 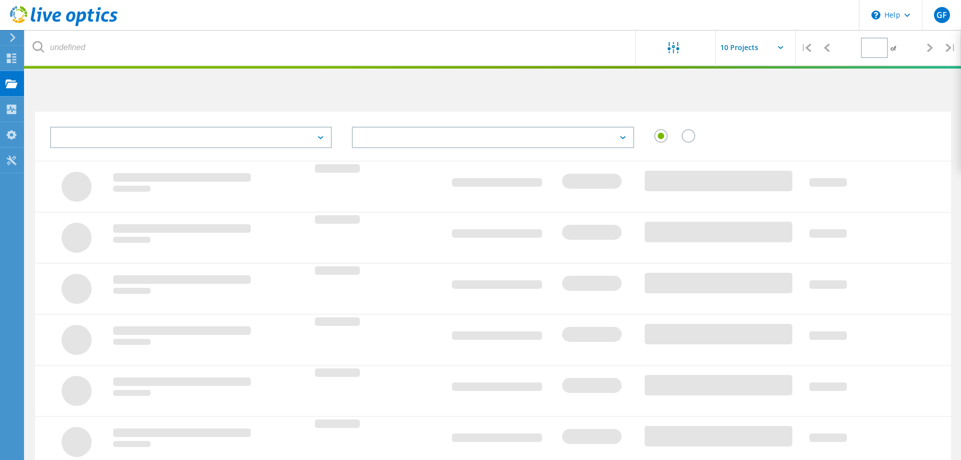 I want to click on svg: \n, so click(x=876, y=15).